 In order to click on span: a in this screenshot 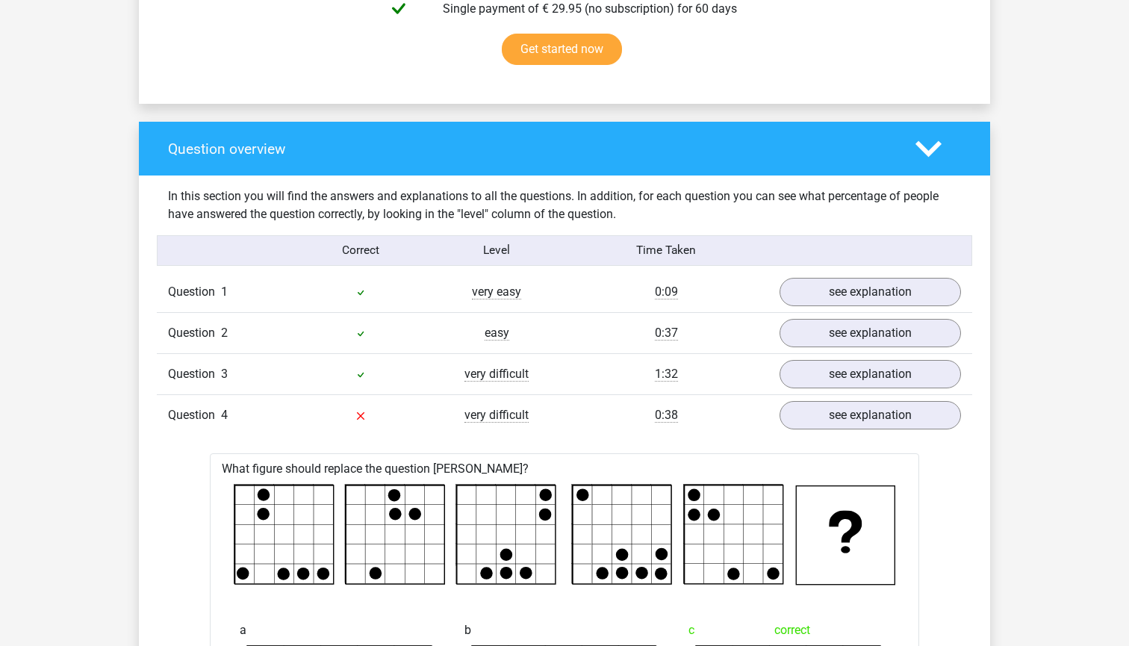, I will do `click(243, 630)`.